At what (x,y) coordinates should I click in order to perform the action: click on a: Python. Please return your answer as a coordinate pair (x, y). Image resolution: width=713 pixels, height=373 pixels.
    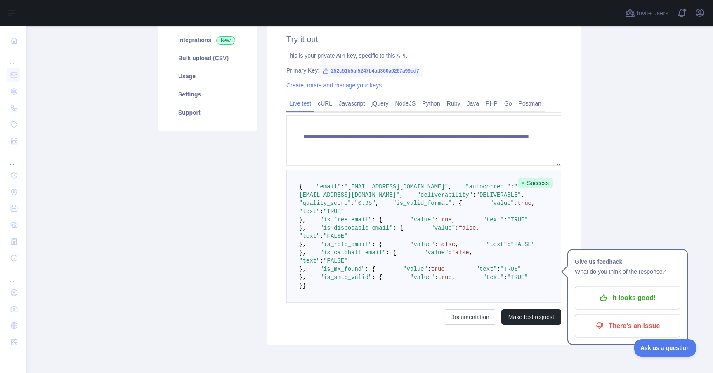
    Looking at the image, I should click on (431, 104).